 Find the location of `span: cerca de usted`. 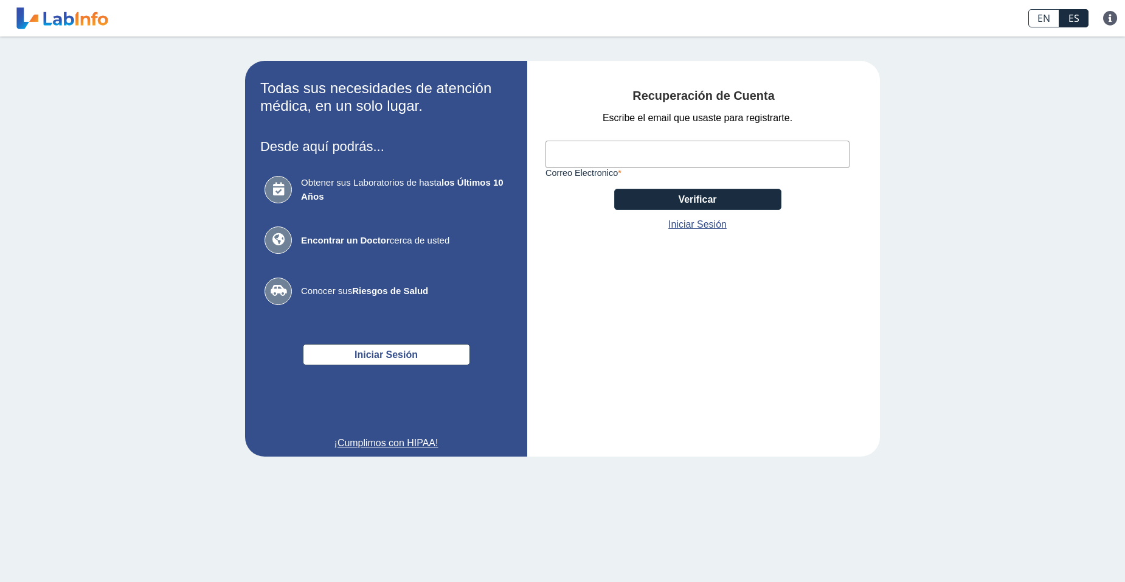

span: cerca de usted is located at coordinates (404, 240).